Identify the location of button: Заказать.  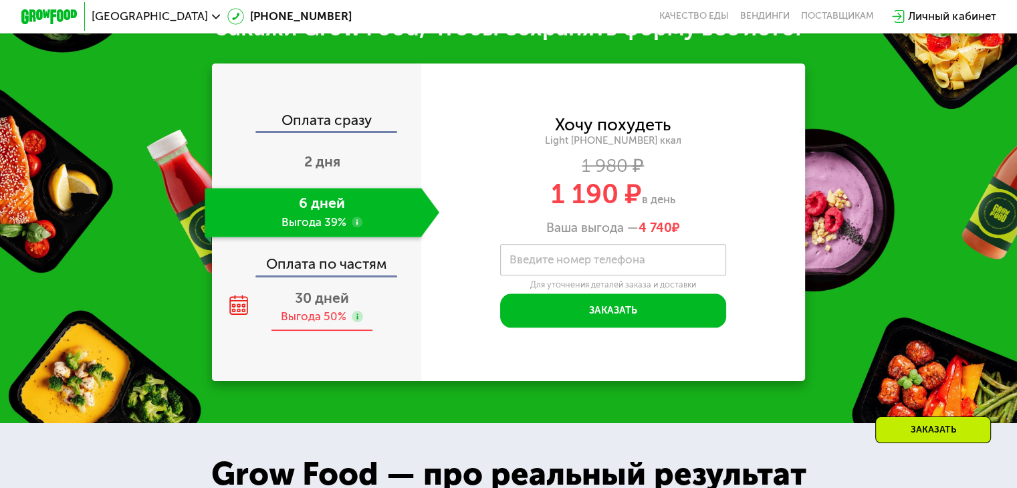
(613, 310).